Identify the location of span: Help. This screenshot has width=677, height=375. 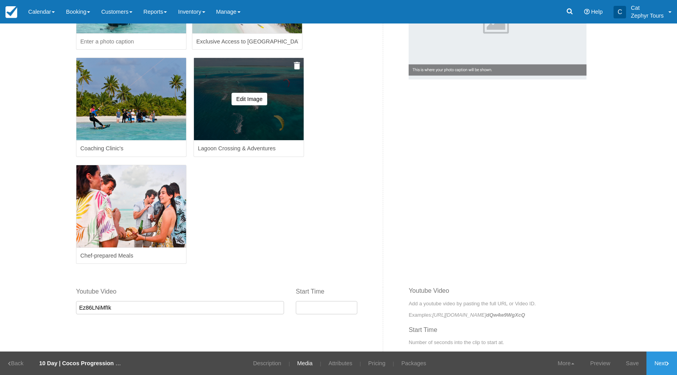
(597, 12).